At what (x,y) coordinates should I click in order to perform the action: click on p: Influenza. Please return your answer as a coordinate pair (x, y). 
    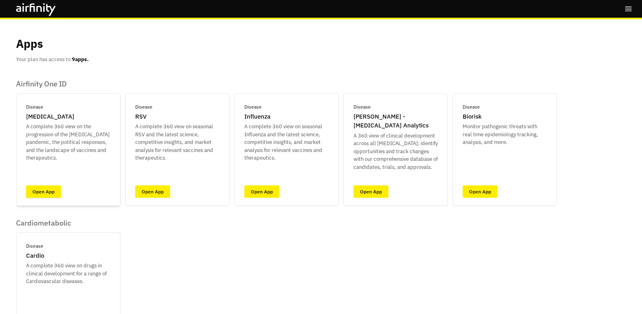
    Looking at the image, I should click on (257, 116).